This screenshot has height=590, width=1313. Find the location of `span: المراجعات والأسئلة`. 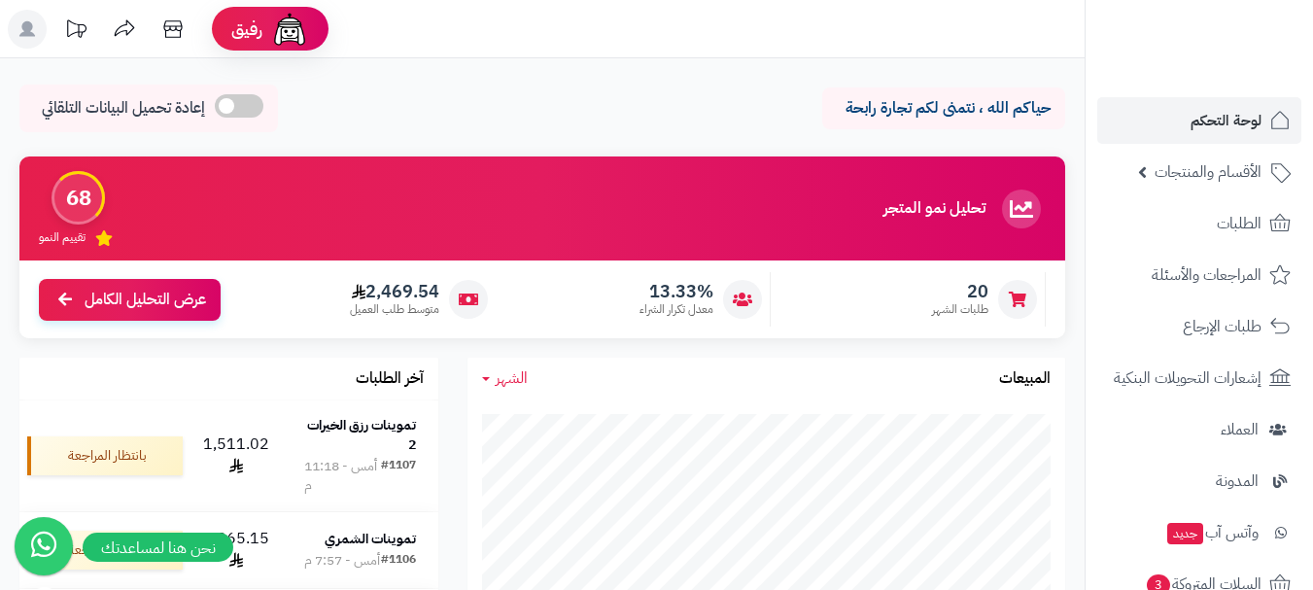

span: المراجعات والأسئلة is located at coordinates (1206, 275).